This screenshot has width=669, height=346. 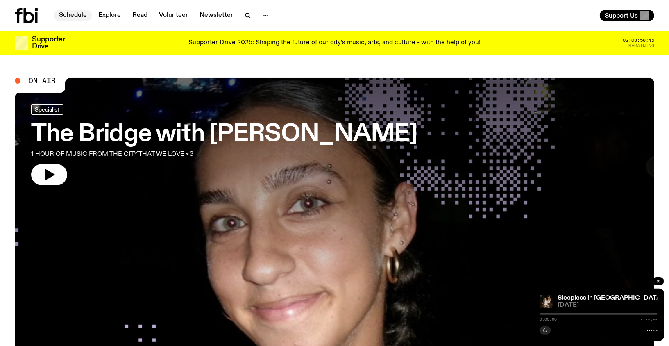 I want to click on a: Explore, so click(x=109, y=16).